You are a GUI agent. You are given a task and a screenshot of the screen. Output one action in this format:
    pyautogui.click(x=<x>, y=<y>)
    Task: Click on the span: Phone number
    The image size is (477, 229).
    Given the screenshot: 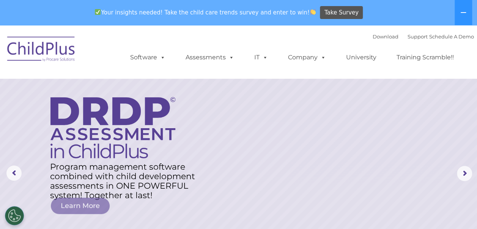 What is the action you would take?
    pyautogui.click(x=121, y=84)
    